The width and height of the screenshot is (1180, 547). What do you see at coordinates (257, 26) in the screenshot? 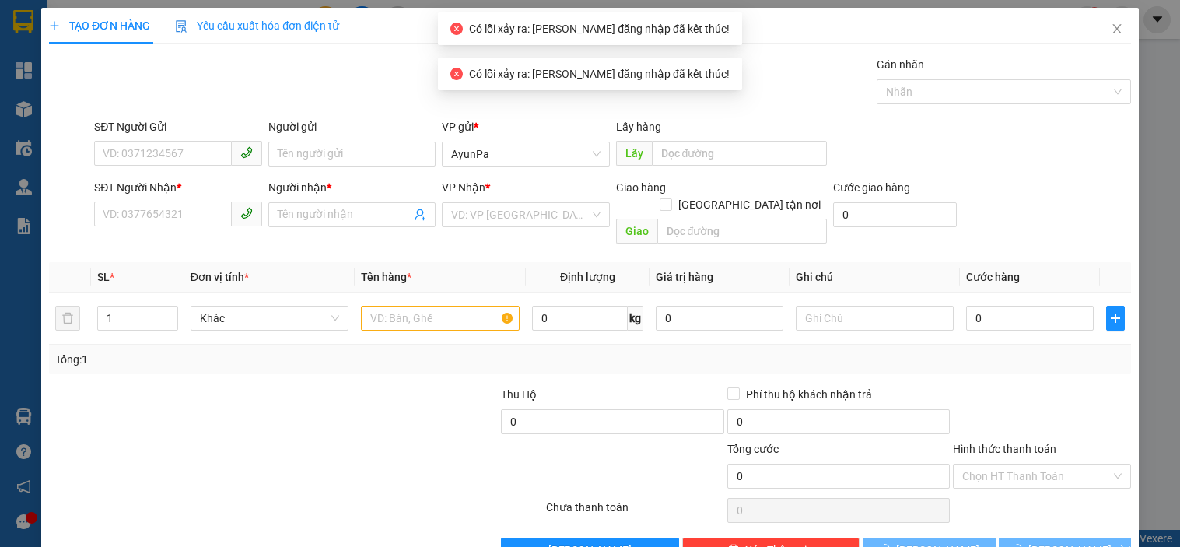
I see `span: Yêu cầu xuất hóa đơn điện tử` at bounding box center [257, 26].